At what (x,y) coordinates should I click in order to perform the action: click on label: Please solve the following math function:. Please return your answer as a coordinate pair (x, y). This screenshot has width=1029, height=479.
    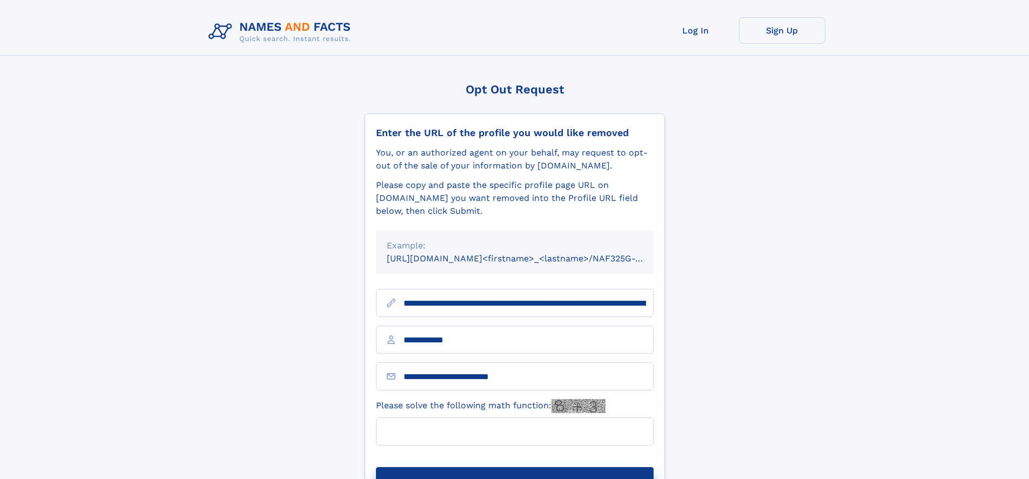
    Looking at the image, I should click on (490, 406).